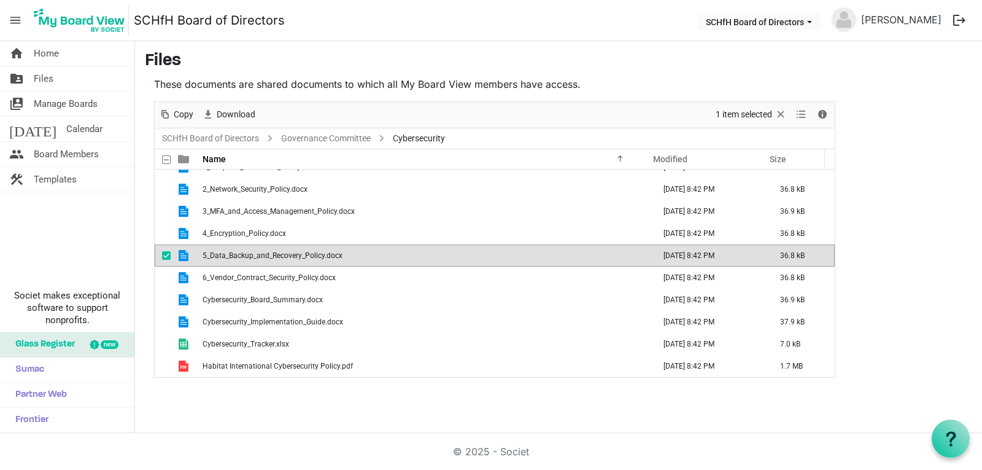 The width and height of the screenshot is (982, 470). Describe the element at coordinates (823, 114) in the screenshot. I see `button: Details` at that location.